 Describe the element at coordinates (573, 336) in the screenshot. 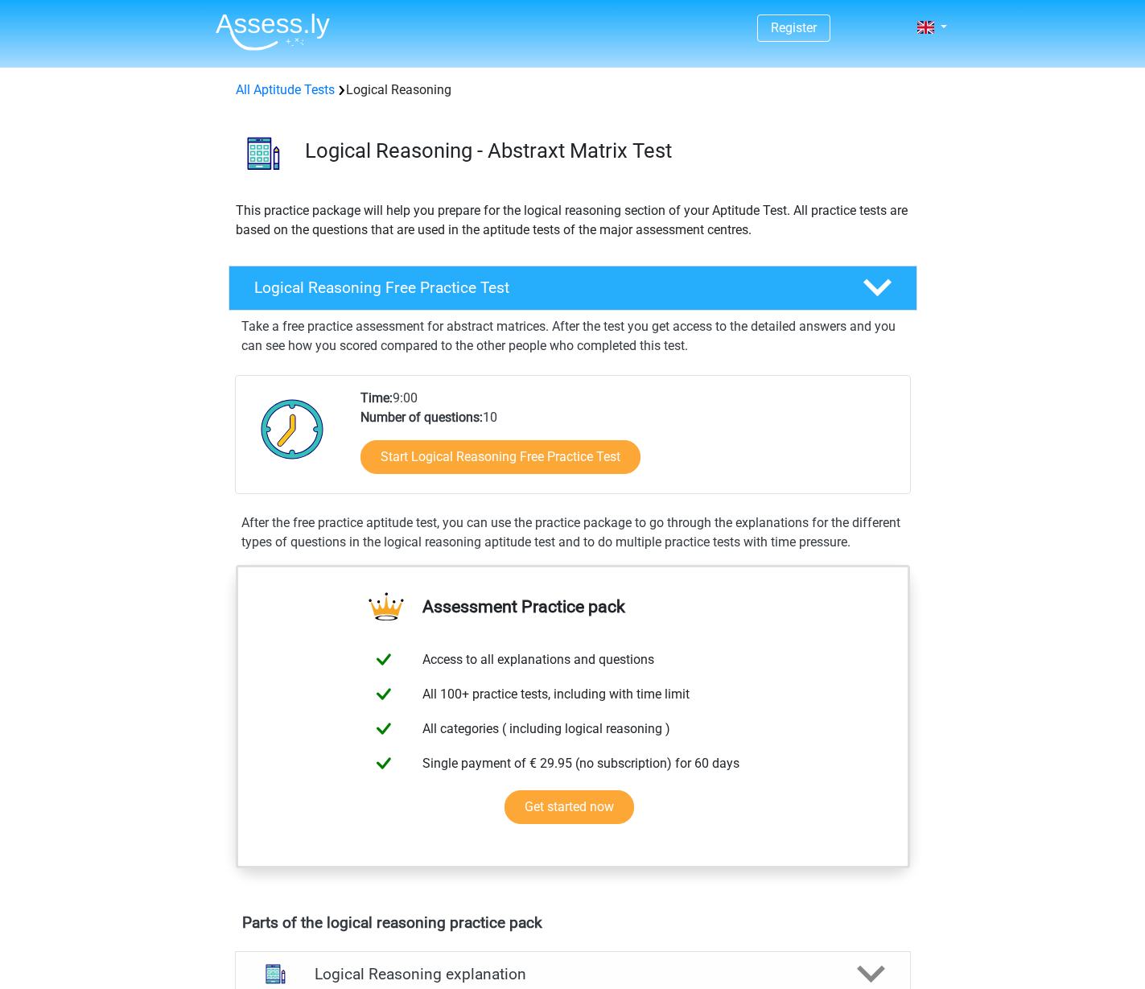

I see `p: Take a free practice assessment for abstract matrices. After the test you get access to the detai...` at that location.